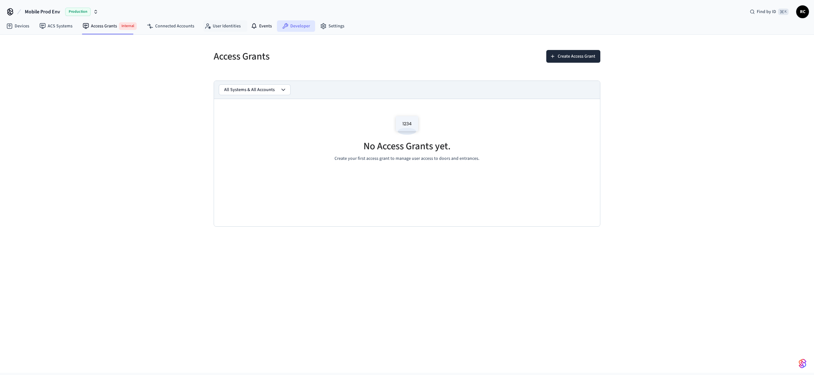 This screenshot has width=814, height=375. I want to click on button: Create Access Grant, so click(573, 56).